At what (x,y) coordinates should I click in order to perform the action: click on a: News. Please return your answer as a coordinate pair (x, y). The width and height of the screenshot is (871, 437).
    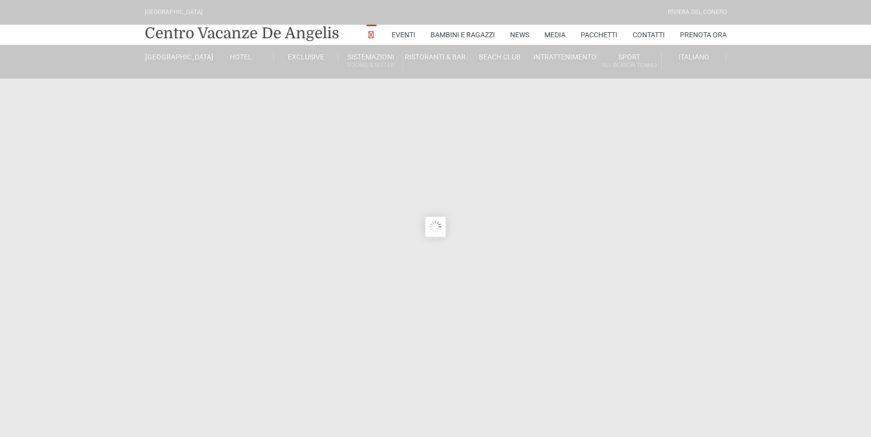
    Looking at the image, I should click on (520, 35).